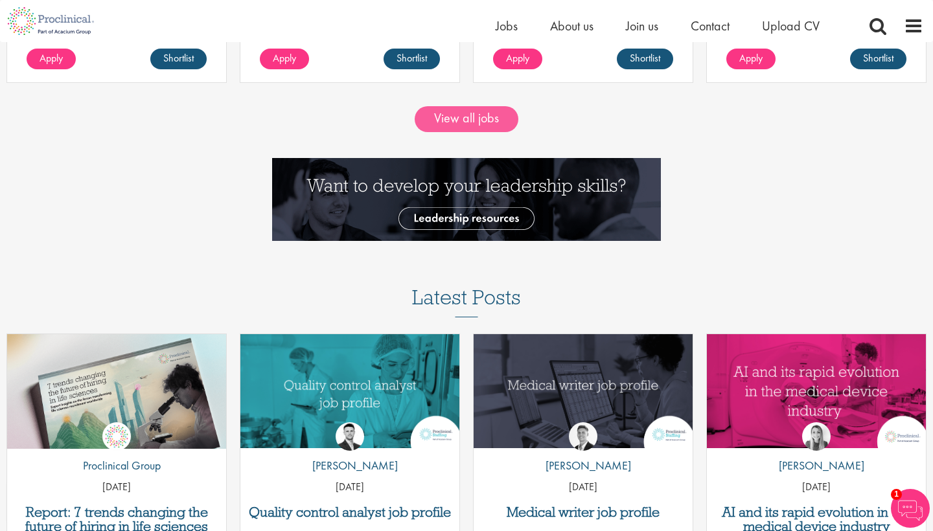 The height and width of the screenshot is (531, 933). I want to click on span: About us, so click(572, 26).